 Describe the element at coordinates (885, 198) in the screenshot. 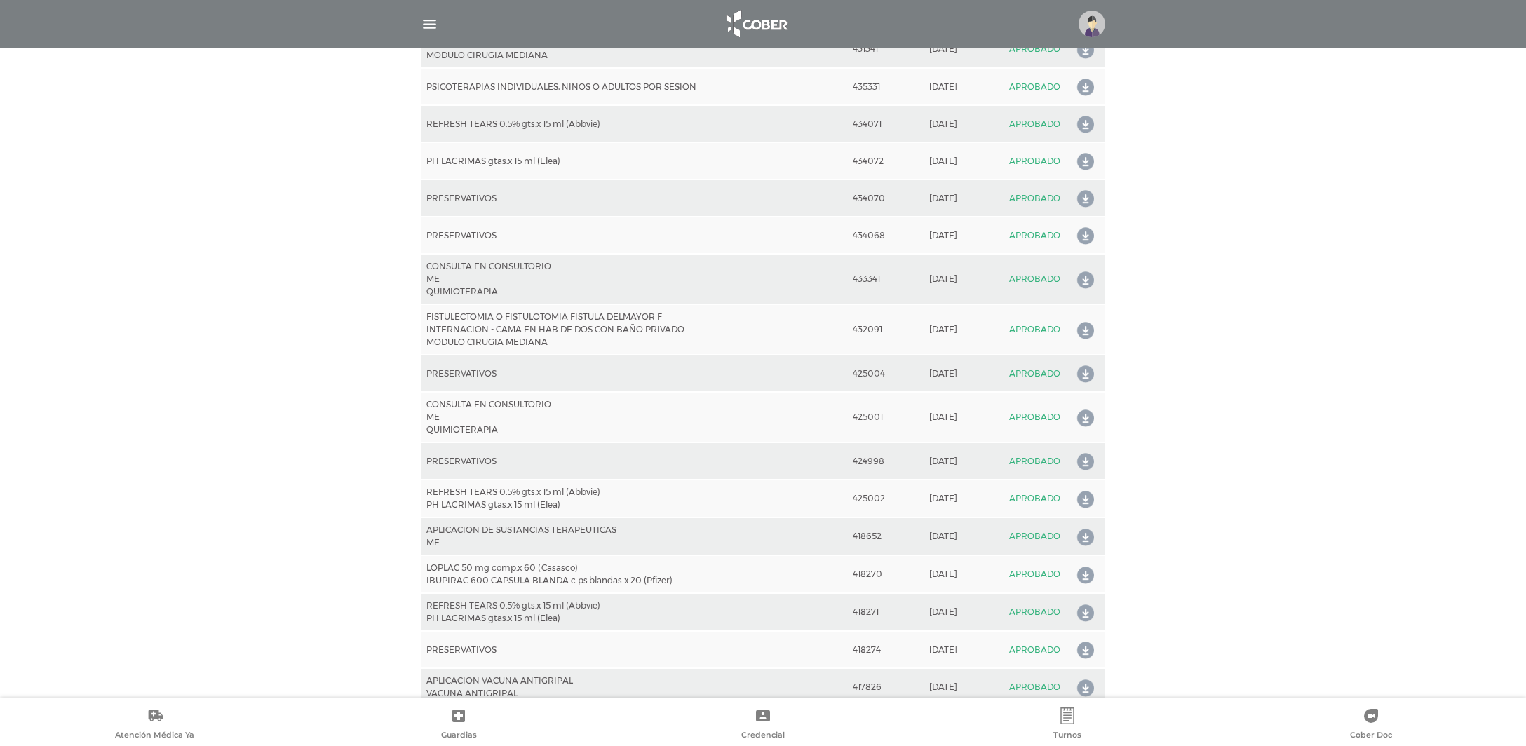

I see `td: 434070` at that location.